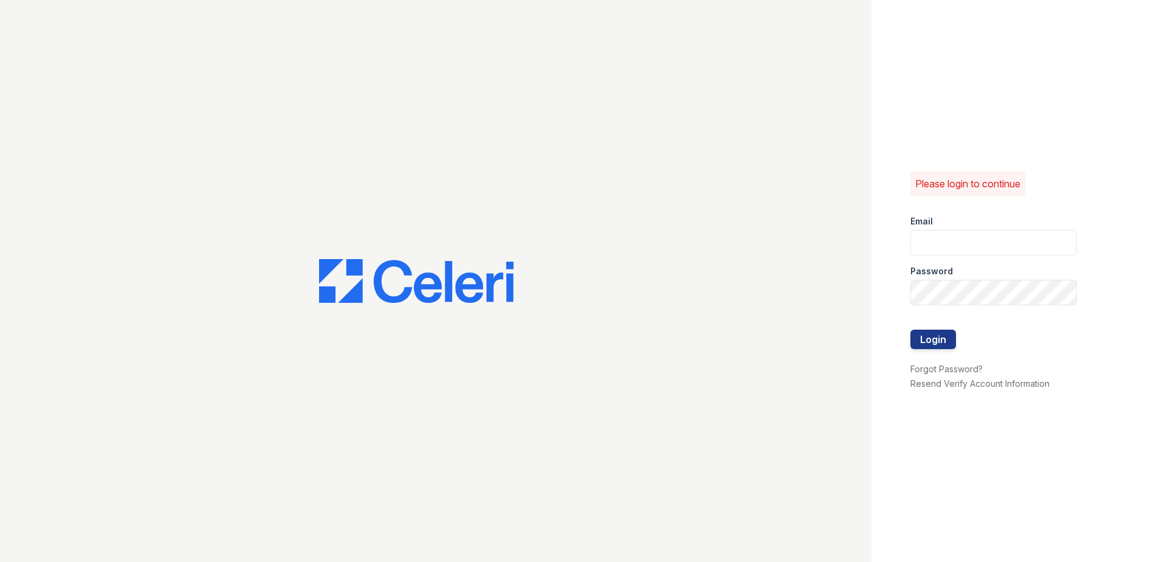 Image resolution: width=1162 pixels, height=562 pixels. What do you see at coordinates (968, 184) in the screenshot?
I see `p: Please login to continue` at bounding box center [968, 184].